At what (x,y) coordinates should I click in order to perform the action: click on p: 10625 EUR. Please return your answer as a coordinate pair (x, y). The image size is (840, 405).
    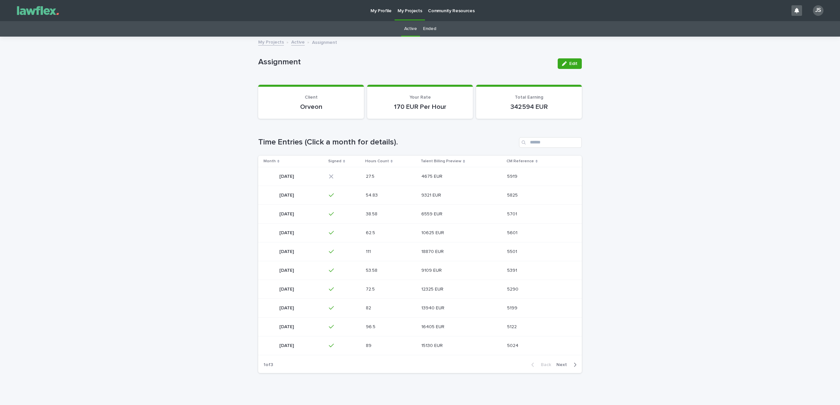
    Looking at the image, I should click on (433, 232).